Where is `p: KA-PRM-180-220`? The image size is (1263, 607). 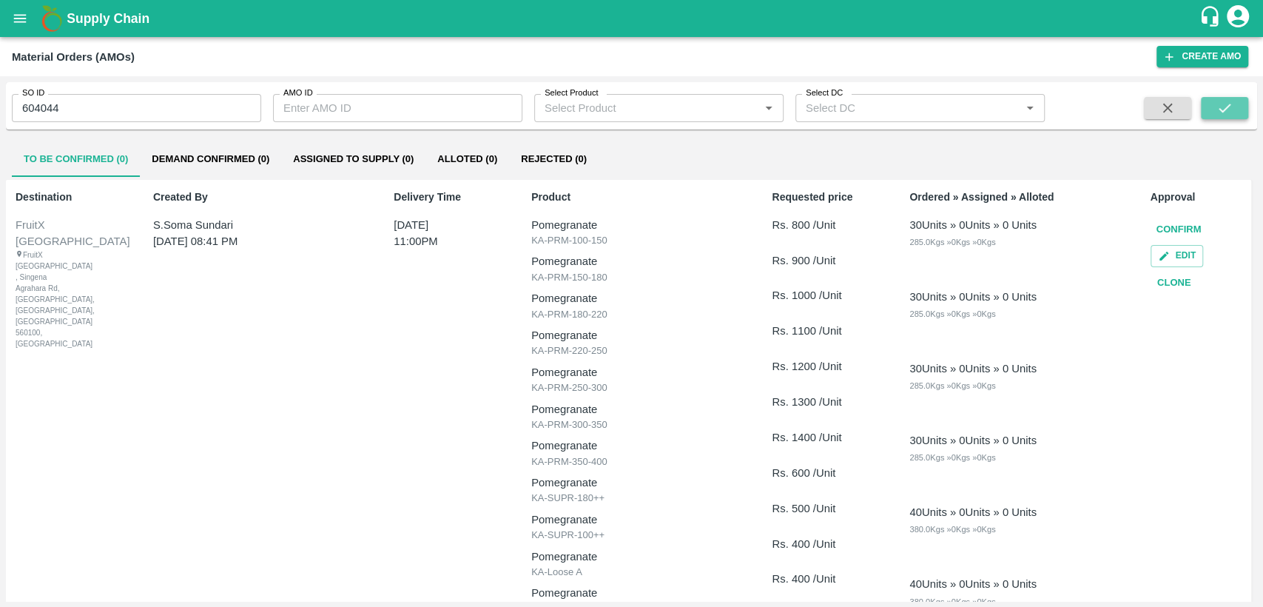 p: KA-PRM-180-220 is located at coordinates (631, 314).